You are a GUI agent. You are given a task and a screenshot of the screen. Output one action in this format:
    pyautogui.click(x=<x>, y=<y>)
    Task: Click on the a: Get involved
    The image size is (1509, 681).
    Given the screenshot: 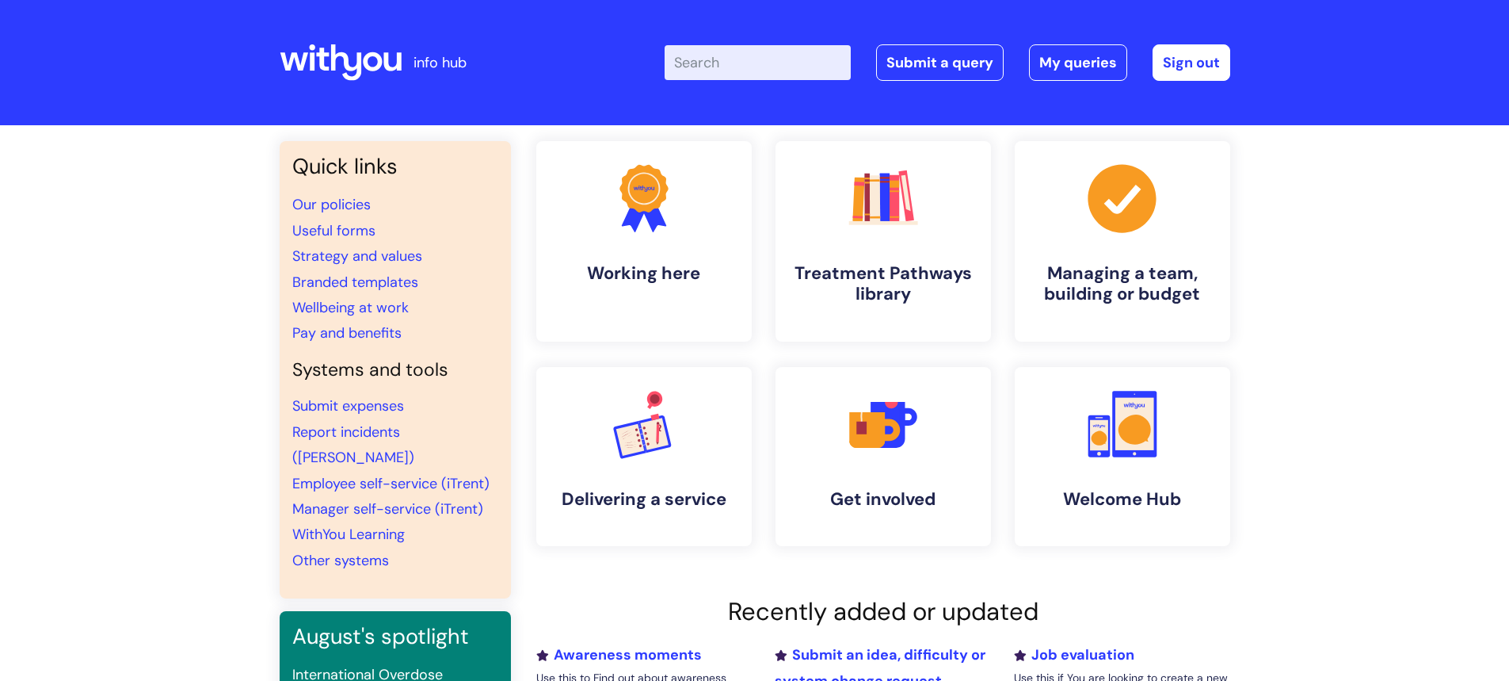 What is the action you would take?
    pyautogui.click(x=883, y=456)
    